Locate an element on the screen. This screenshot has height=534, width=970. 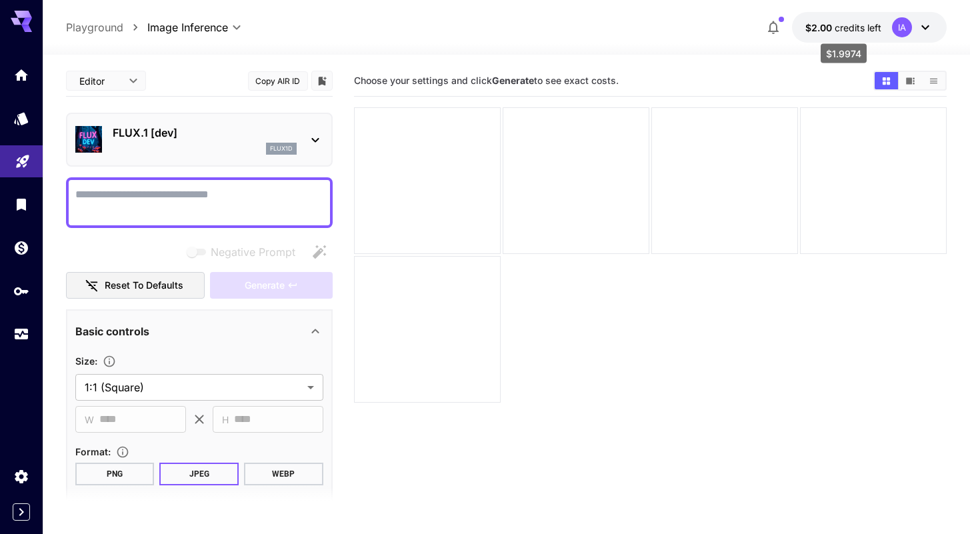
span: Editor is located at coordinates (100, 81).